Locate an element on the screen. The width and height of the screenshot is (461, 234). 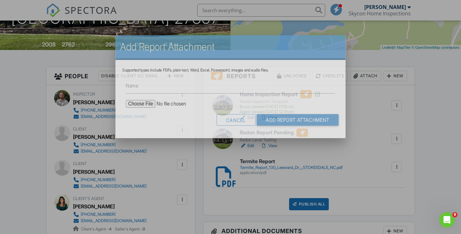
span: 8 is located at coordinates (455, 214).